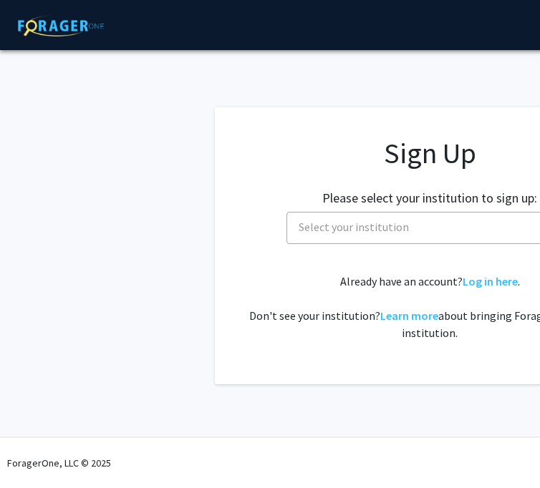 The width and height of the screenshot is (540, 488). Describe the element at coordinates (430, 198) in the screenshot. I see `h2: Please select your institution to sign up:` at that location.